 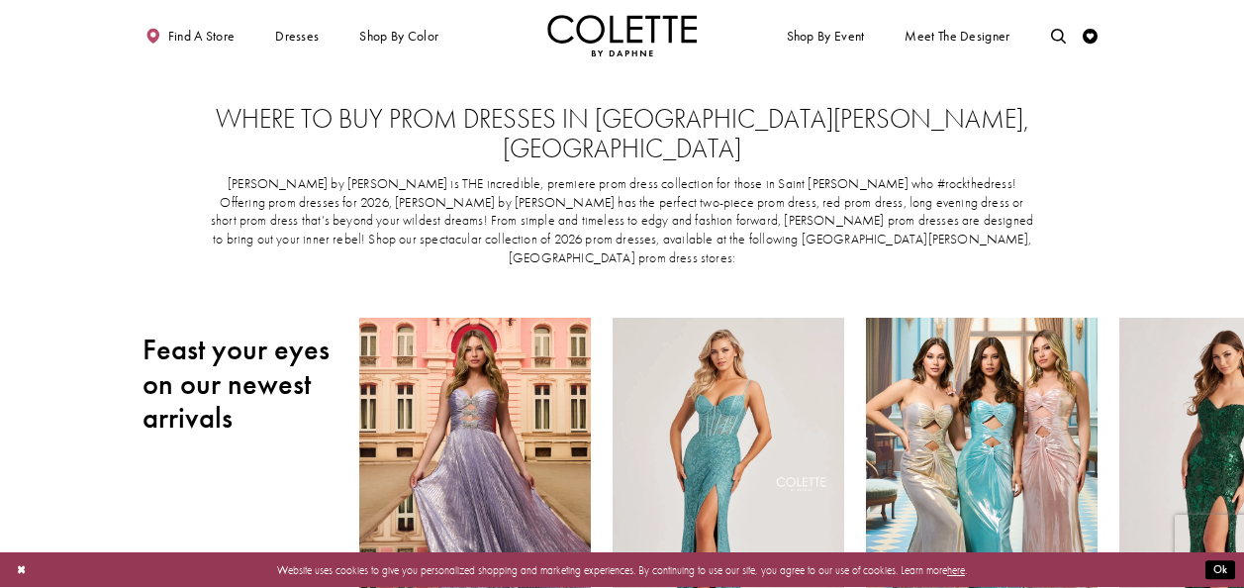 What do you see at coordinates (297, 36) in the screenshot?
I see `span: Dresses` at bounding box center [297, 36].